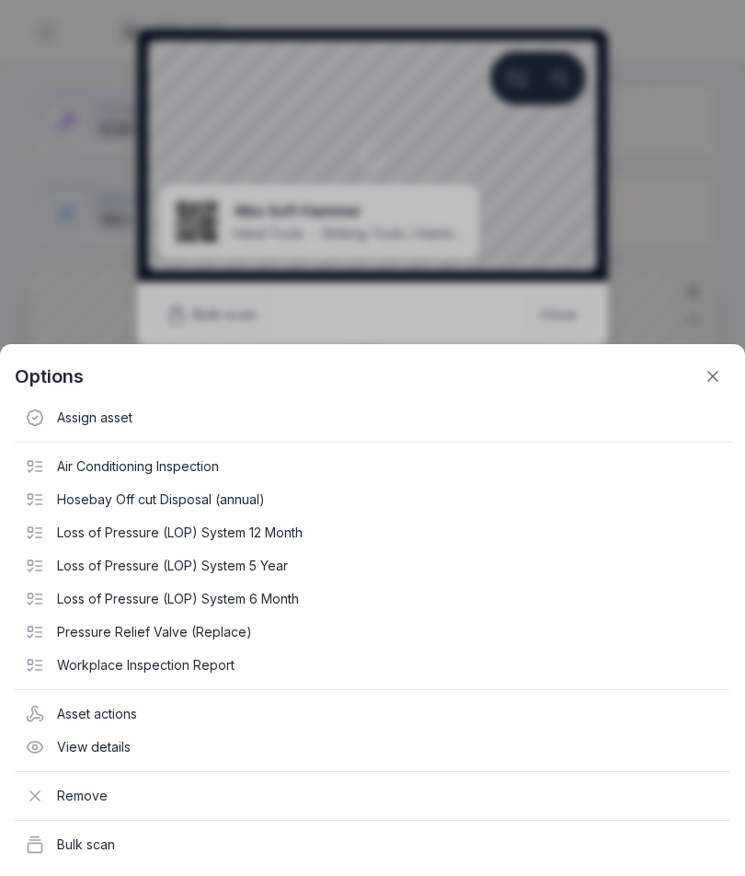  Describe the element at coordinates (373, 418) in the screenshot. I see `div: Assign asset` at that location.